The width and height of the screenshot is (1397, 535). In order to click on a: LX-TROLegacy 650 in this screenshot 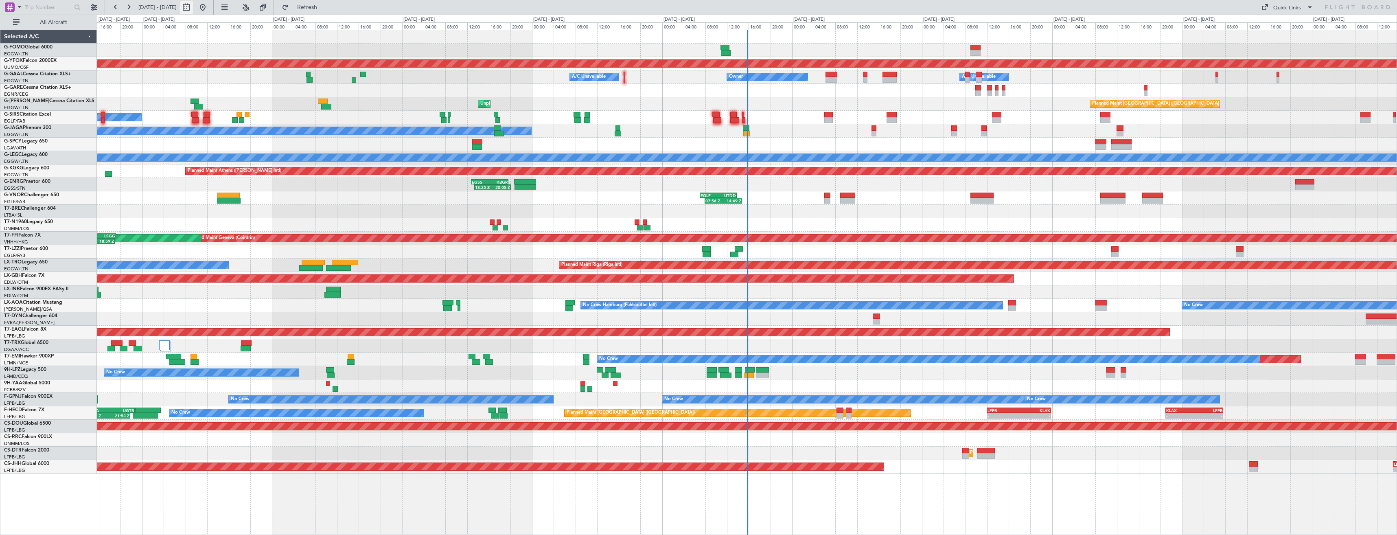, I will do `click(26, 262)`.